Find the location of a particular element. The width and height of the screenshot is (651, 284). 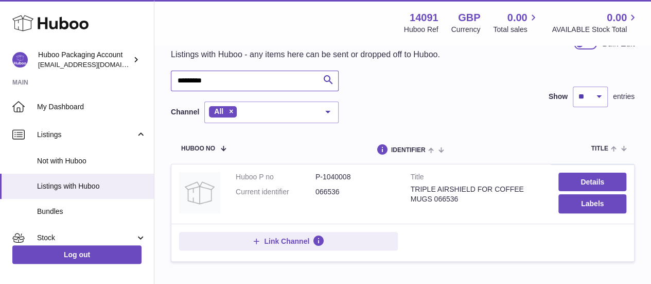

dd: P-1040008 is located at coordinates (355, 177).